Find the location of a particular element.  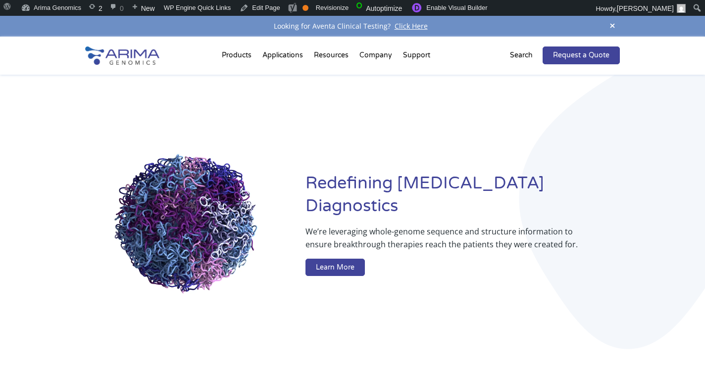

a: Learn More is located at coordinates (335, 268).